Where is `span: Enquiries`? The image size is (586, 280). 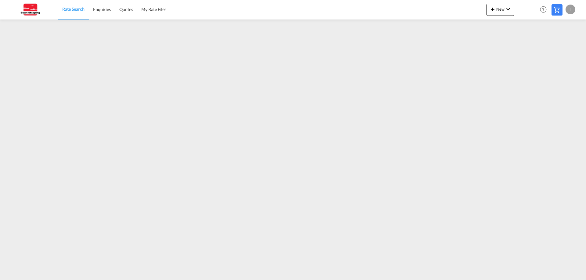 span: Enquiries is located at coordinates (102, 9).